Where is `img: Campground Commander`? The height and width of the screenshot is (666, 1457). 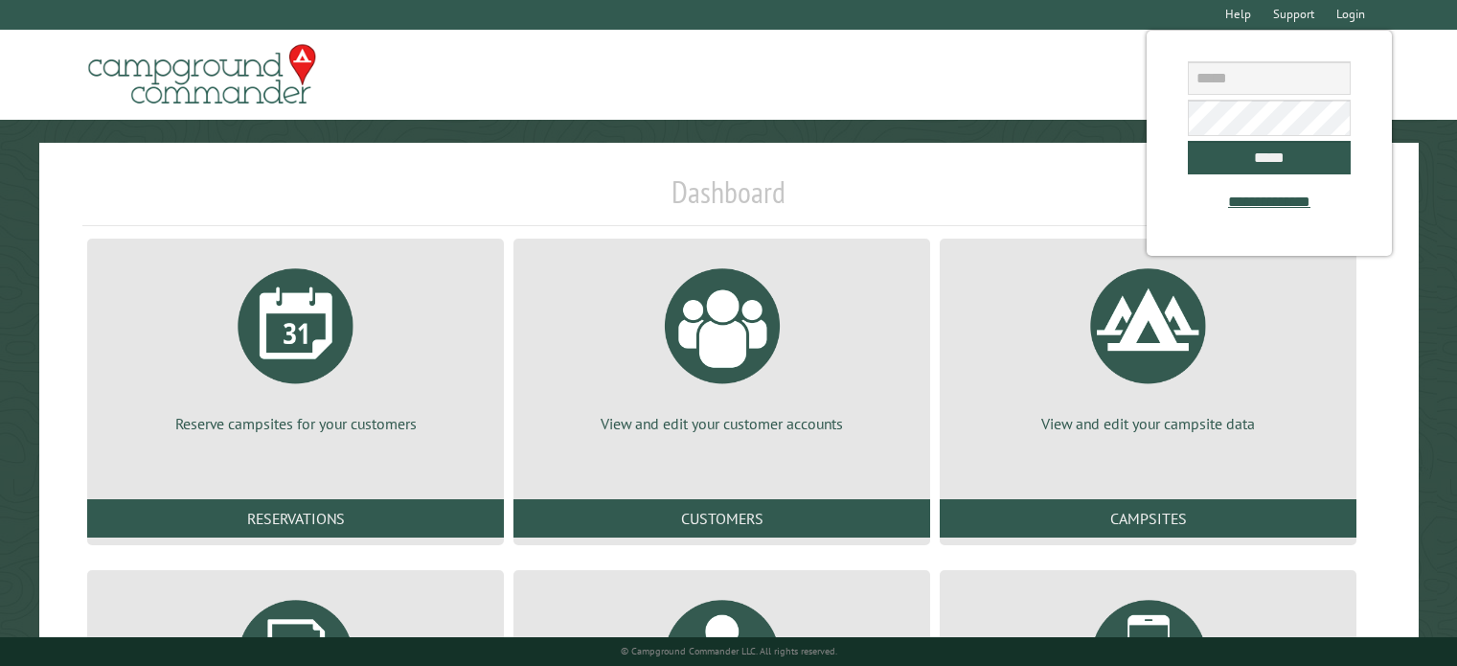 img: Campground Commander is located at coordinates (202, 75).